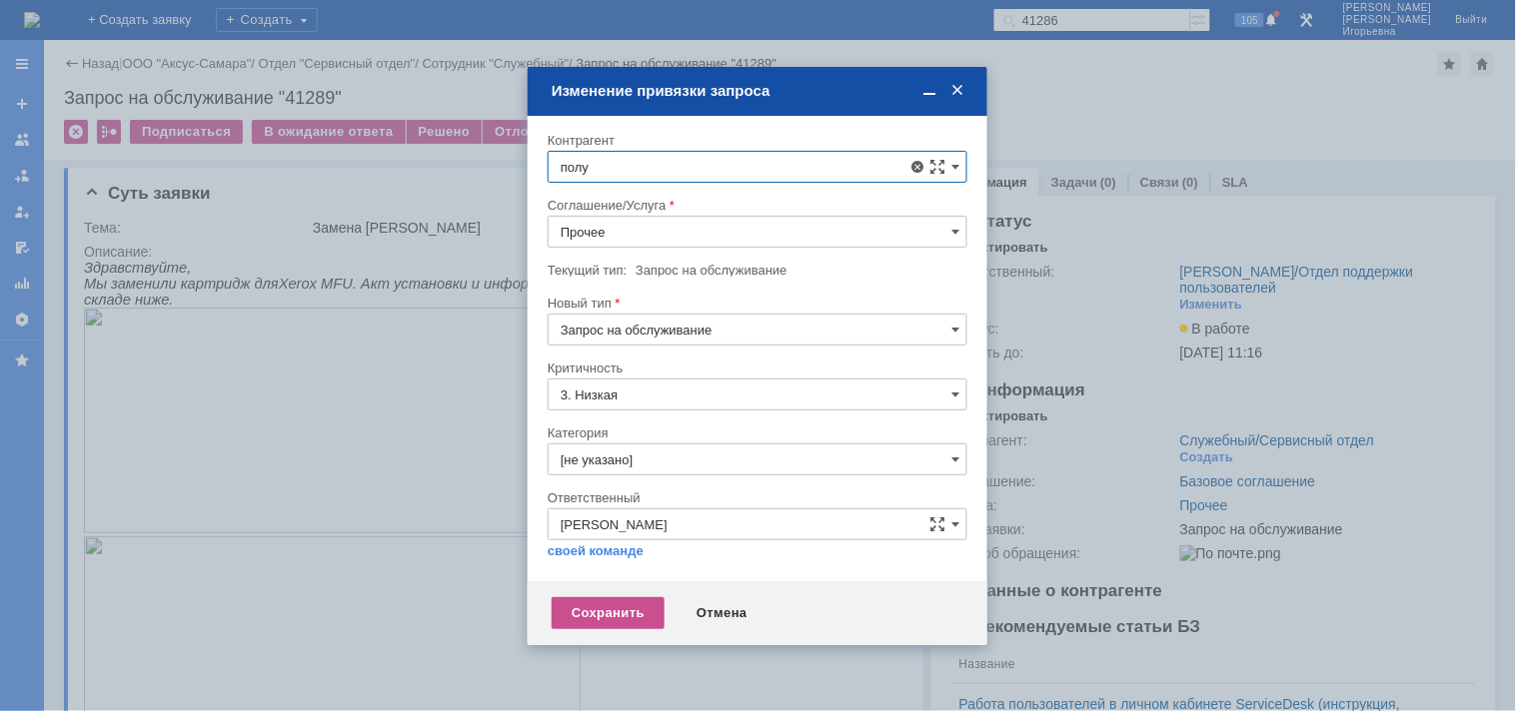  I want to click on div: Изменение привязки запроса, so click(759, 91).